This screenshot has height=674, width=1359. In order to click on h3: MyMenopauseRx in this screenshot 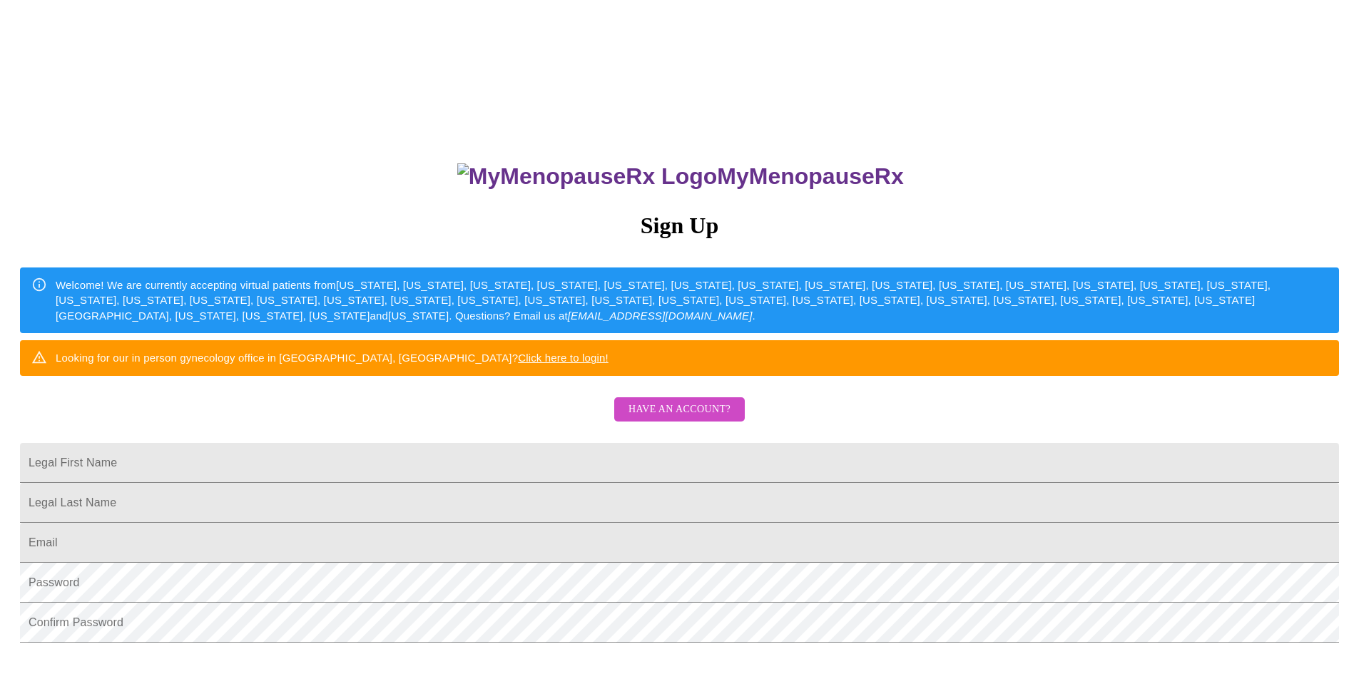, I will do `click(681, 176)`.